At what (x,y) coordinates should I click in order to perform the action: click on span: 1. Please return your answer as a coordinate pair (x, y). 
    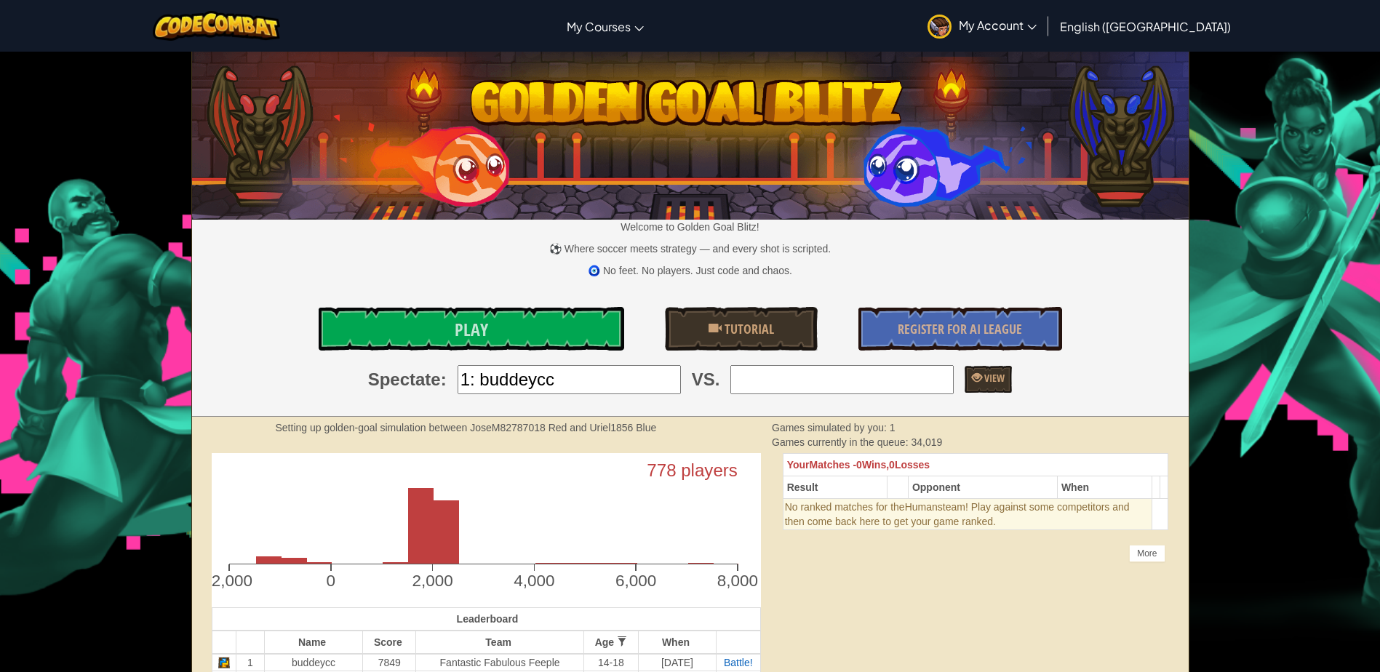
    Looking at the image, I should click on (893, 428).